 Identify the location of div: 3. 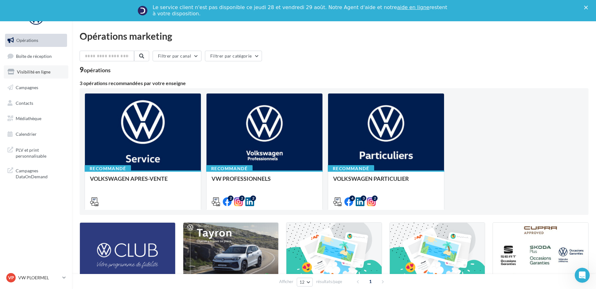
(363, 198).